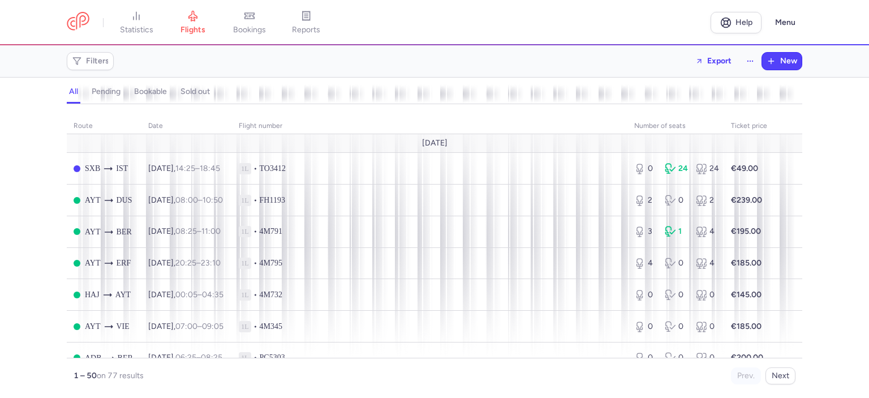 The image size is (869, 398). What do you see at coordinates (210, 168) in the screenshot?
I see `time: 18:45` at bounding box center [210, 168].